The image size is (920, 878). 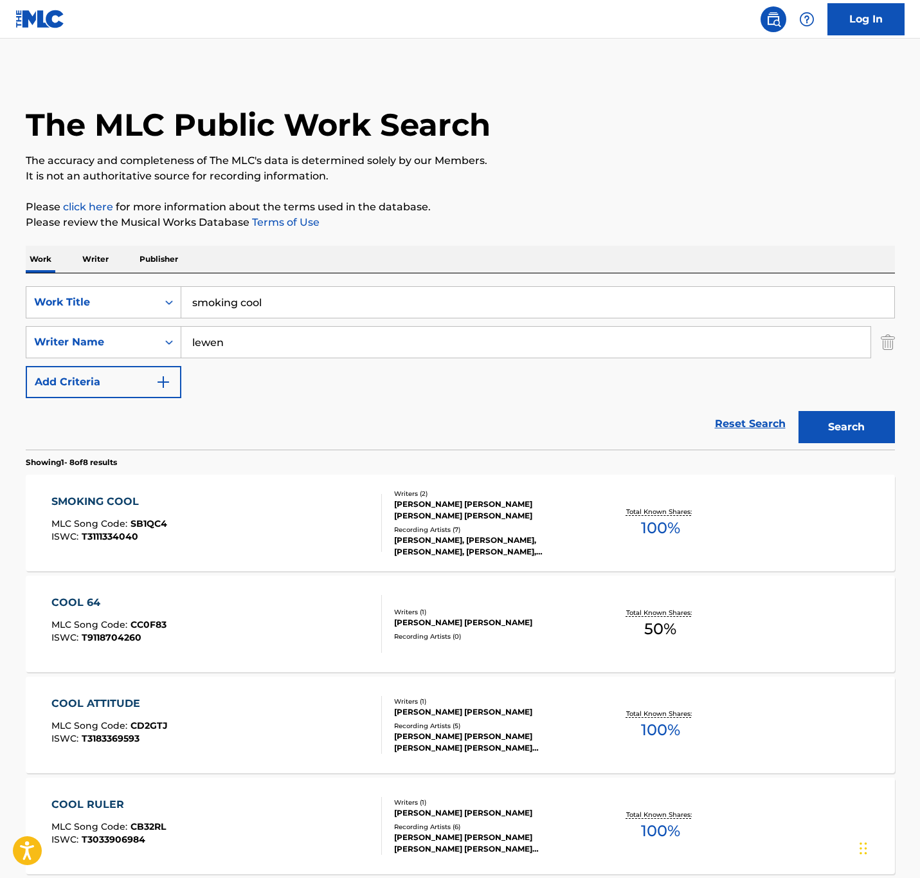 What do you see at coordinates (491, 493) in the screenshot?
I see `div: Writers ( 2 )` at bounding box center [491, 493].